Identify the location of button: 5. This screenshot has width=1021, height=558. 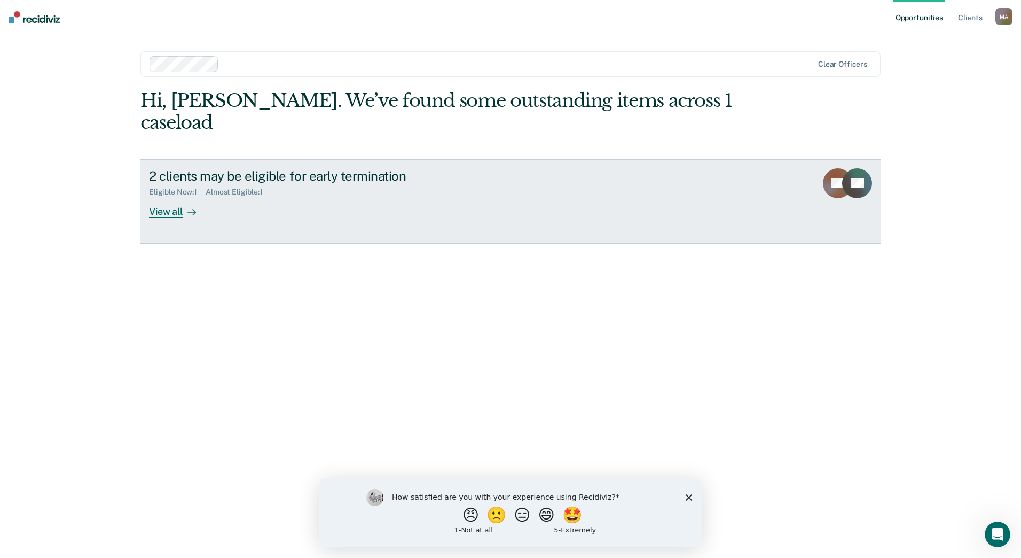
(254, 37).